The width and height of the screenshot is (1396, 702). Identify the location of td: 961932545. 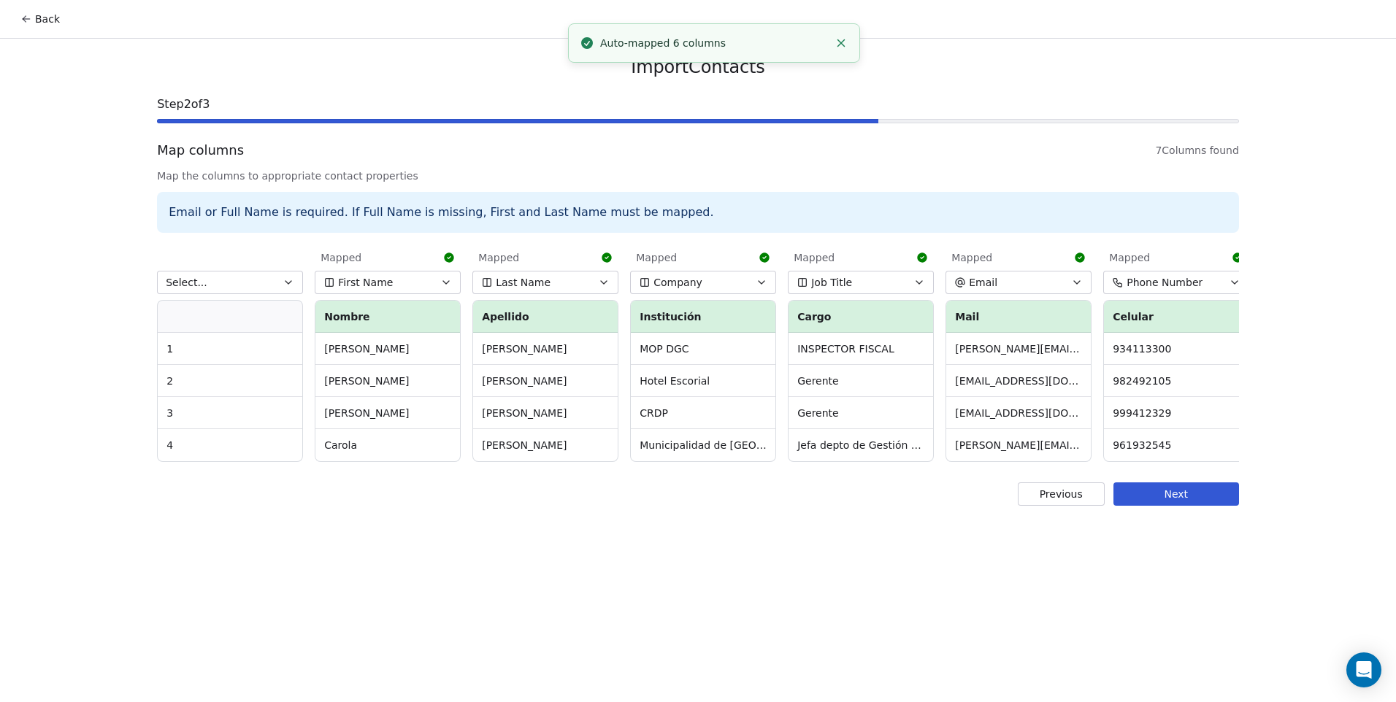
(1176, 445).